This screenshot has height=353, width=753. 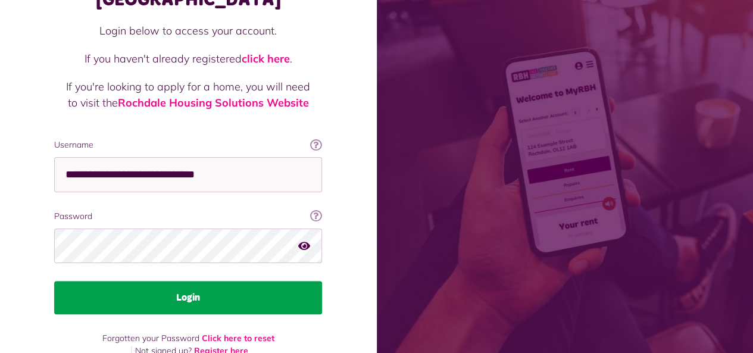 I want to click on label: Password, so click(x=188, y=216).